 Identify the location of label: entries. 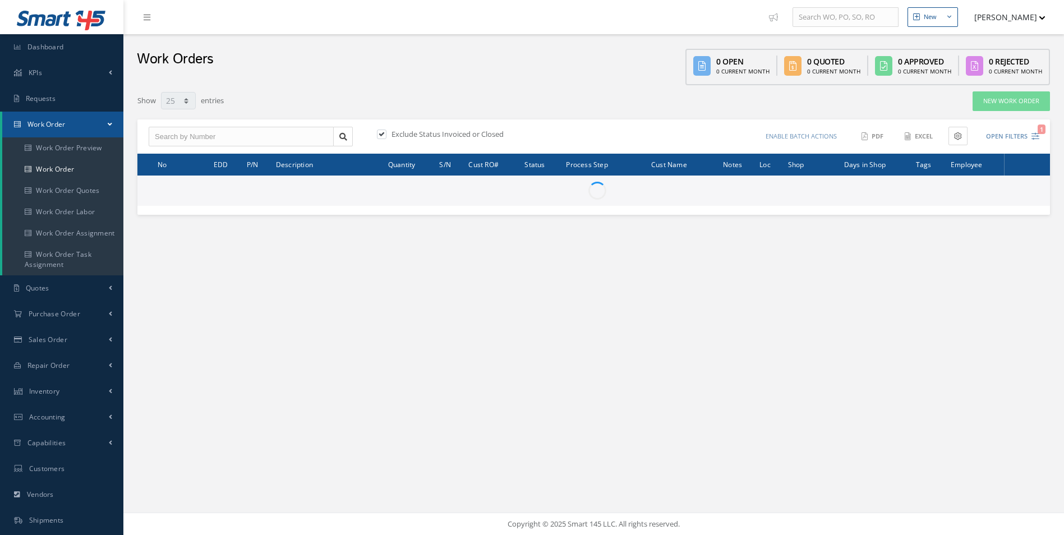
(212, 99).